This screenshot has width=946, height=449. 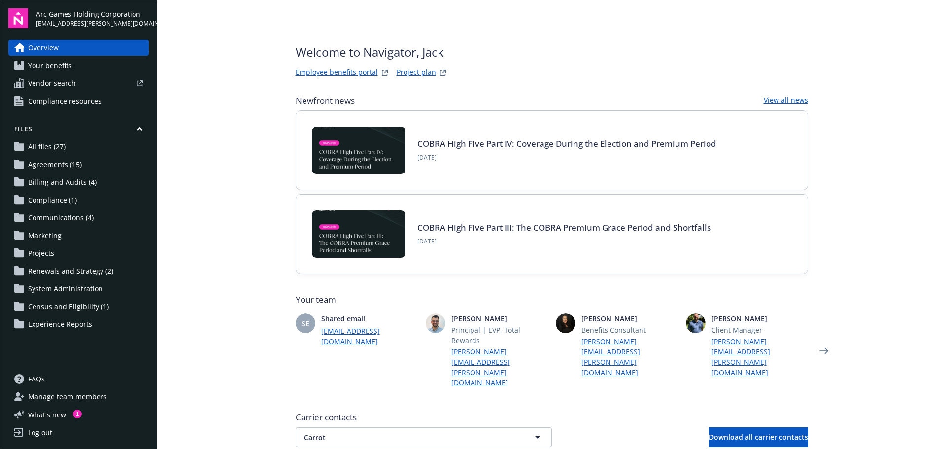 I want to click on span: Principal | EVP, Total Rewards, so click(x=500, y=335).